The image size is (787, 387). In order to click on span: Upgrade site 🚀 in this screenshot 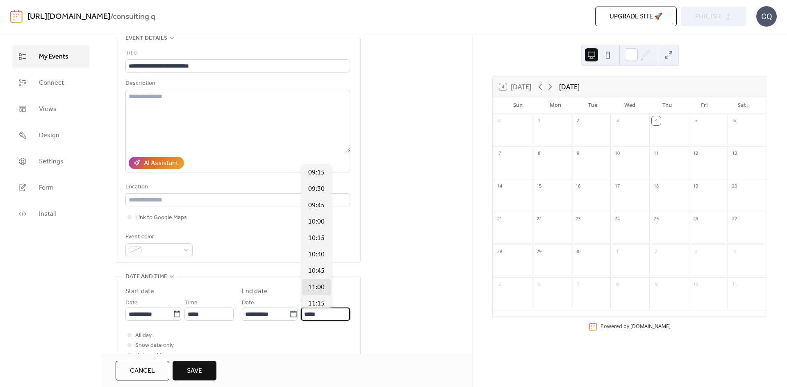, I will do `click(636, 17)`.